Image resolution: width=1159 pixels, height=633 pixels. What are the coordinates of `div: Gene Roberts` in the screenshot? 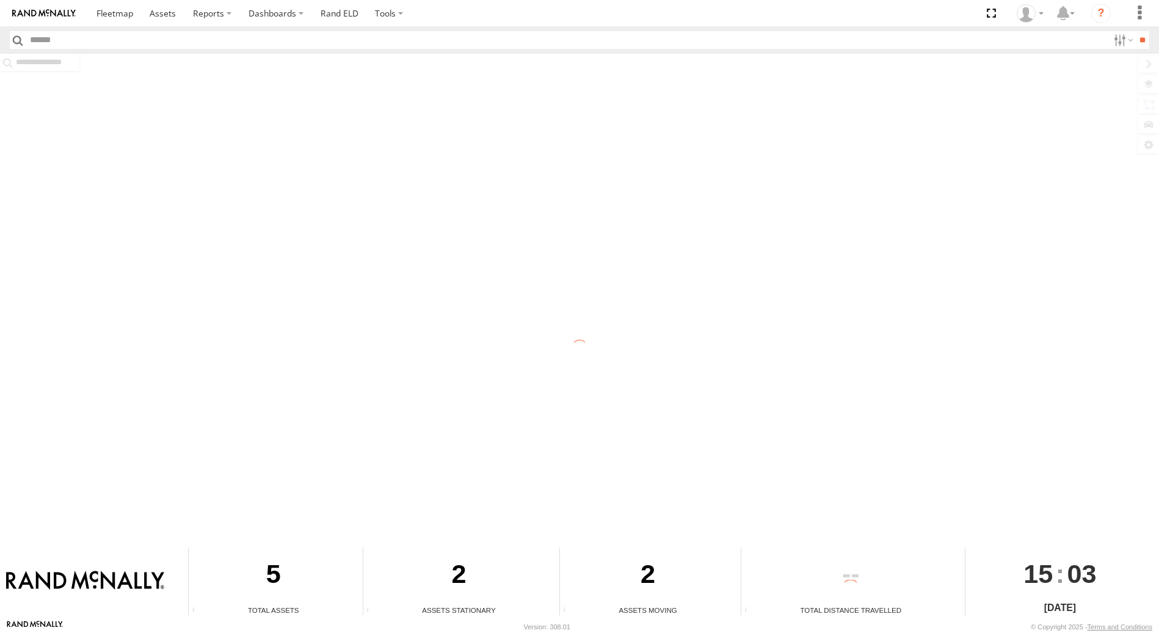 It's located at (1031, 13).